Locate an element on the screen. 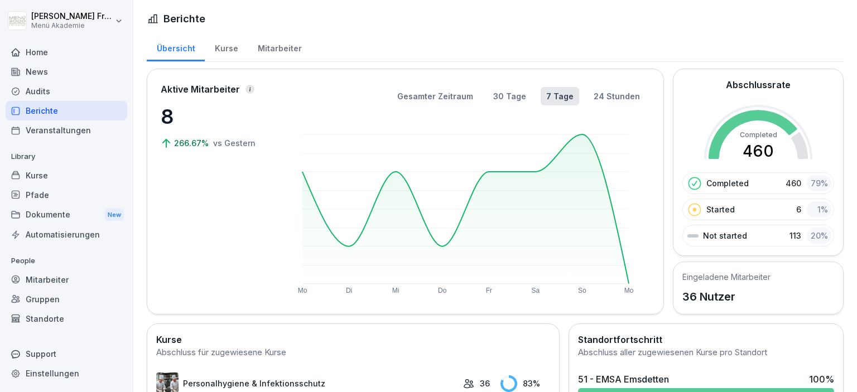 This screenshot has width=857, height=392. p: 8 is located at coordinates (216, 117).